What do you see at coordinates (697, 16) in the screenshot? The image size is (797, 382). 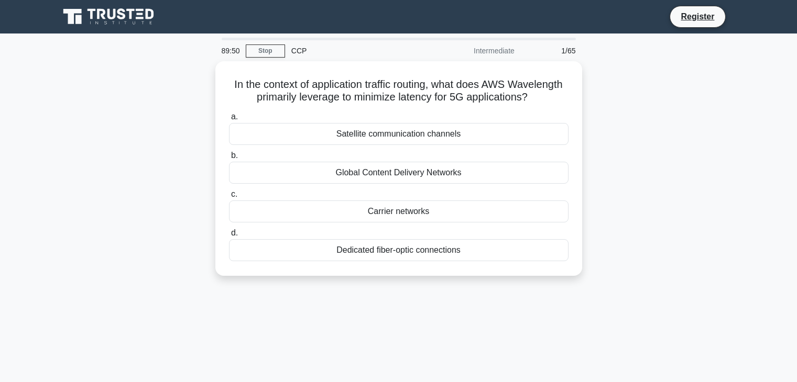 I see `a: Register` at bounding box center [697, 16].